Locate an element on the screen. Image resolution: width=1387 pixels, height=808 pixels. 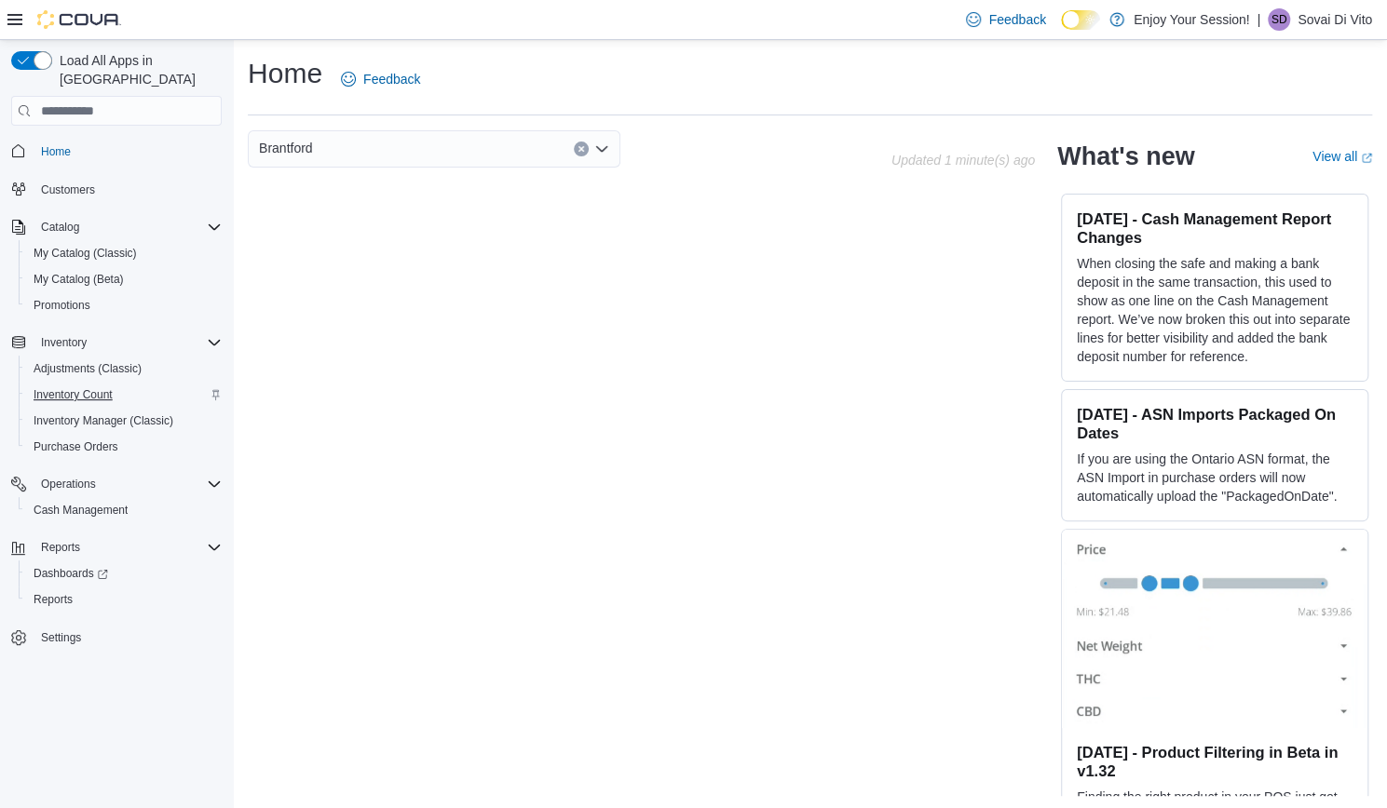
p: When closing the safe and making a bank deposit in the same transaction, this used to show as one... is located at coordinates (1214, 310).